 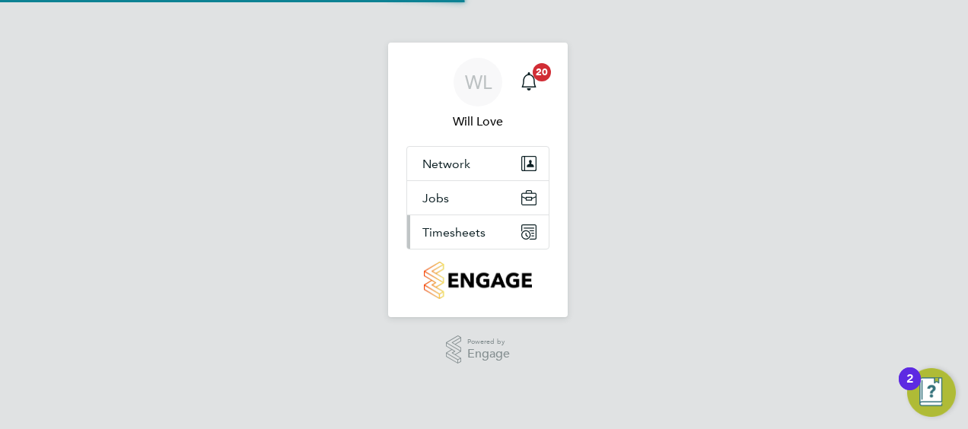 I want to click on button: Open Resource Center, 2 new notifications, so click(x=932, y=393).